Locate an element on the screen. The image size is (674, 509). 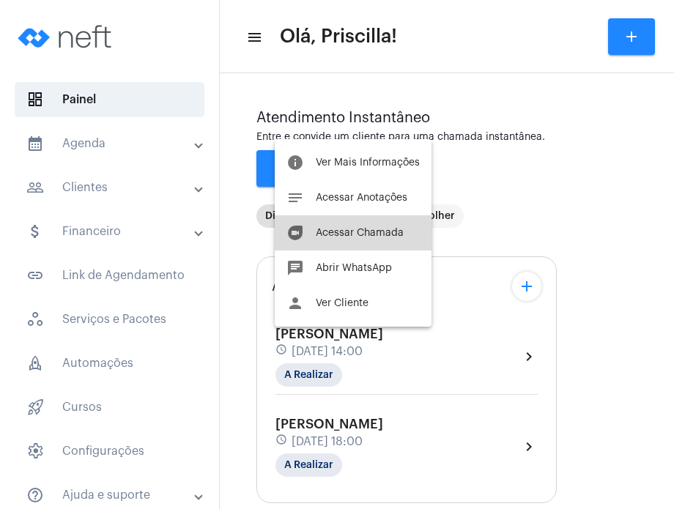
mat-icon: chat is located at coordinates (295, 268).